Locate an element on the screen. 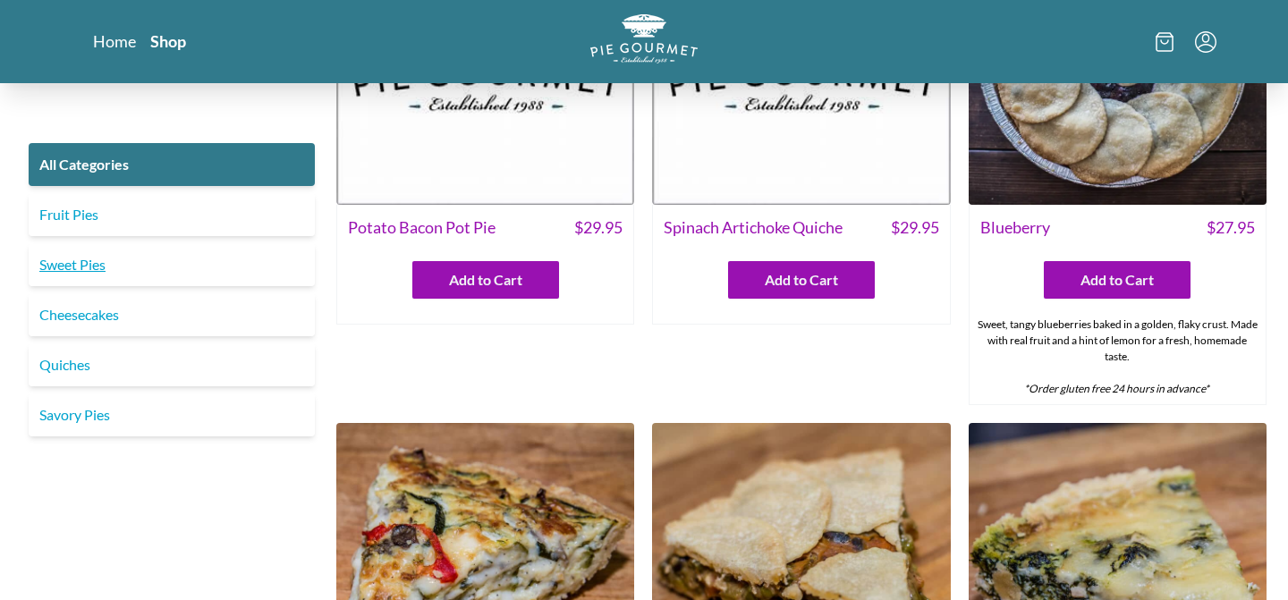 The width and height of the screenshot is (1288, 600). a: Quiches is located at coordinates (172, 365).